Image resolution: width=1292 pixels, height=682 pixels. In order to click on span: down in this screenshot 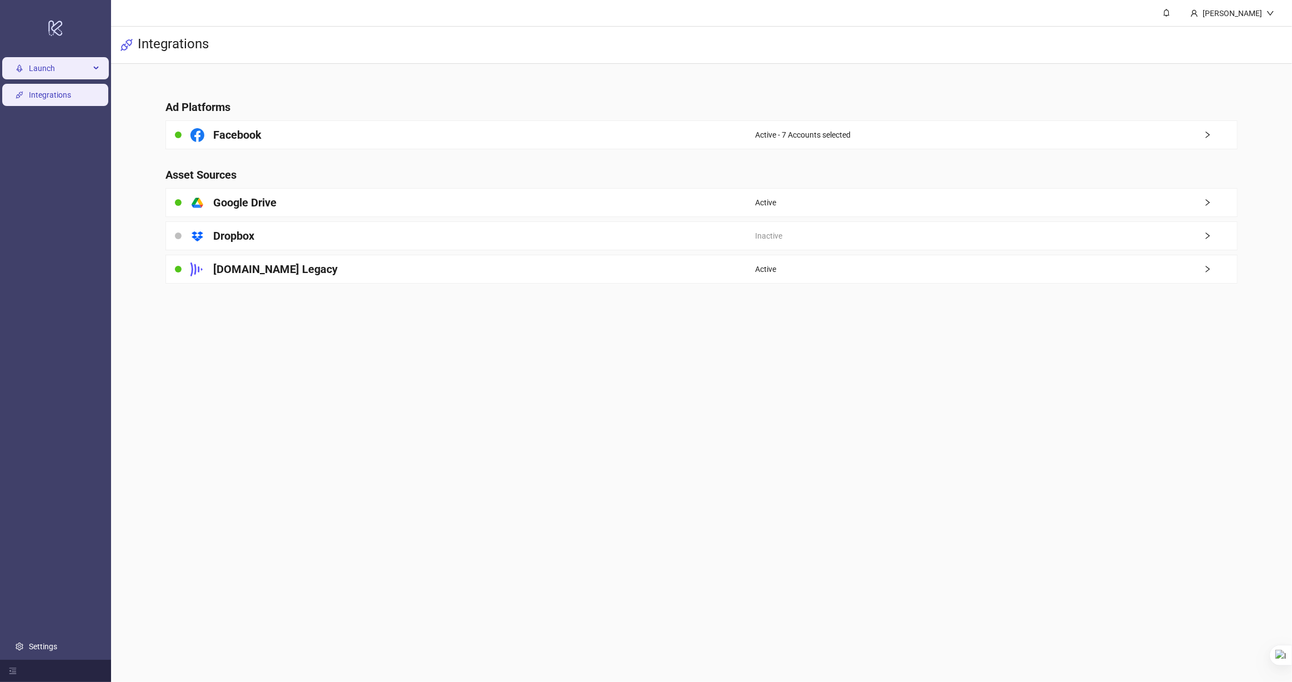, I will do `click(1270, 13)`.